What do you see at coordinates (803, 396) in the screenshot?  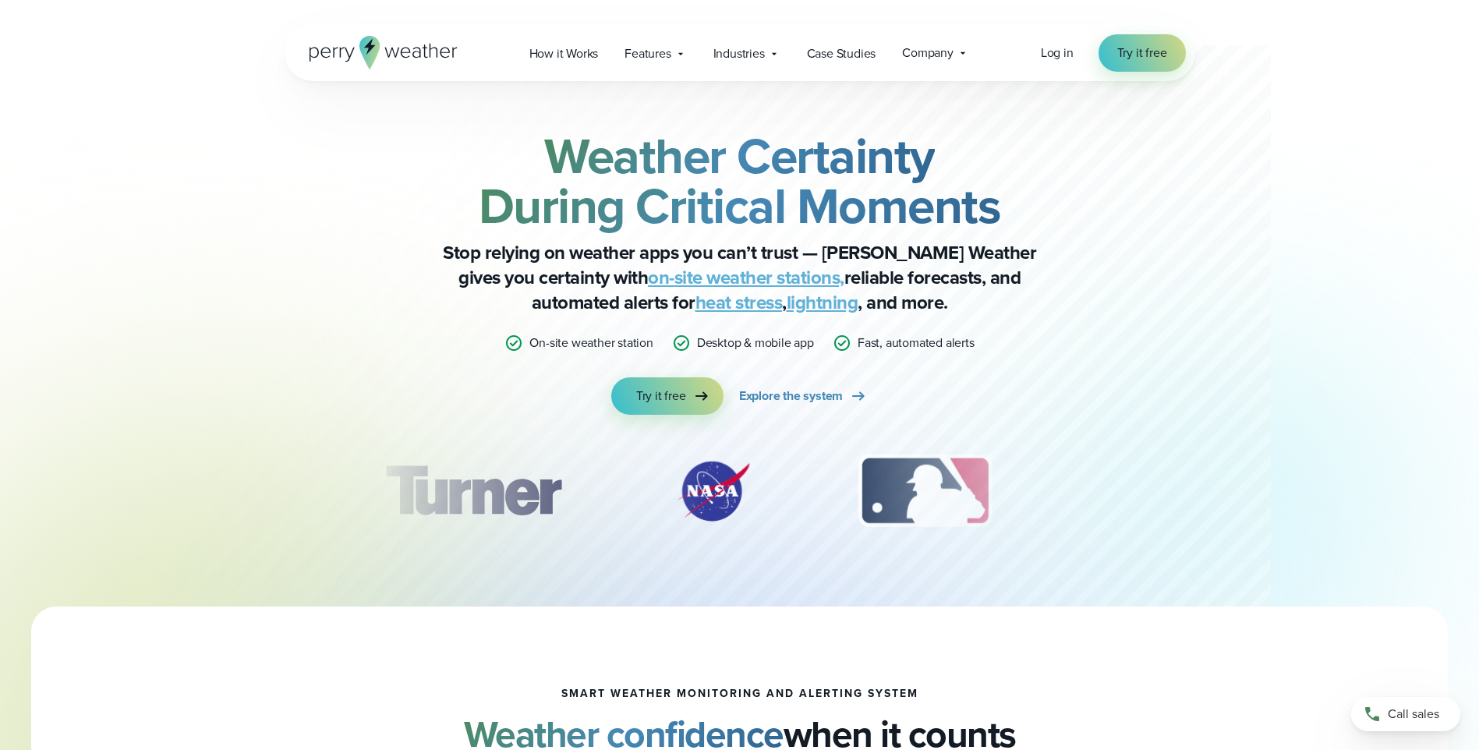 I see `a: Explore the system` at bounding box center [803, 396].